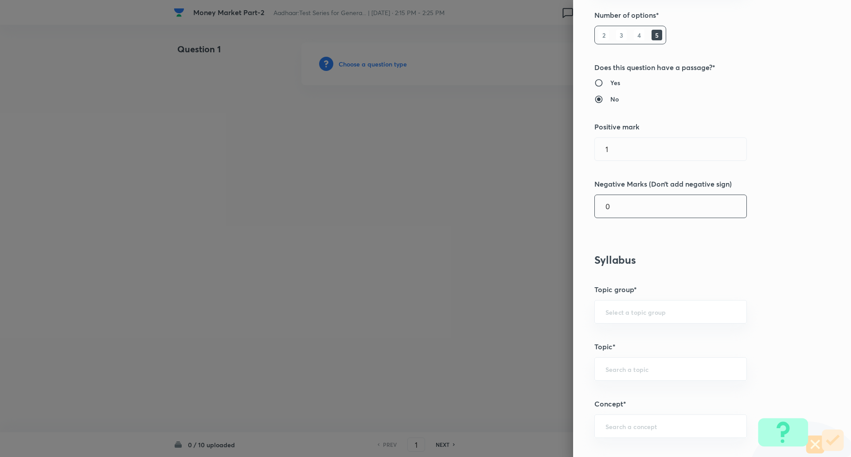 This screenshot has width=851, height=457. Describe the element at coordinates (697, 260) in the screenshot. I see `h3: Syllabus` at that location.